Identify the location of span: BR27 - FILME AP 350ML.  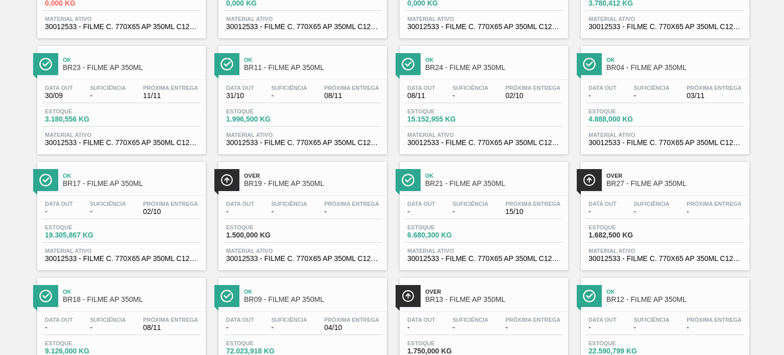
(676, 183).